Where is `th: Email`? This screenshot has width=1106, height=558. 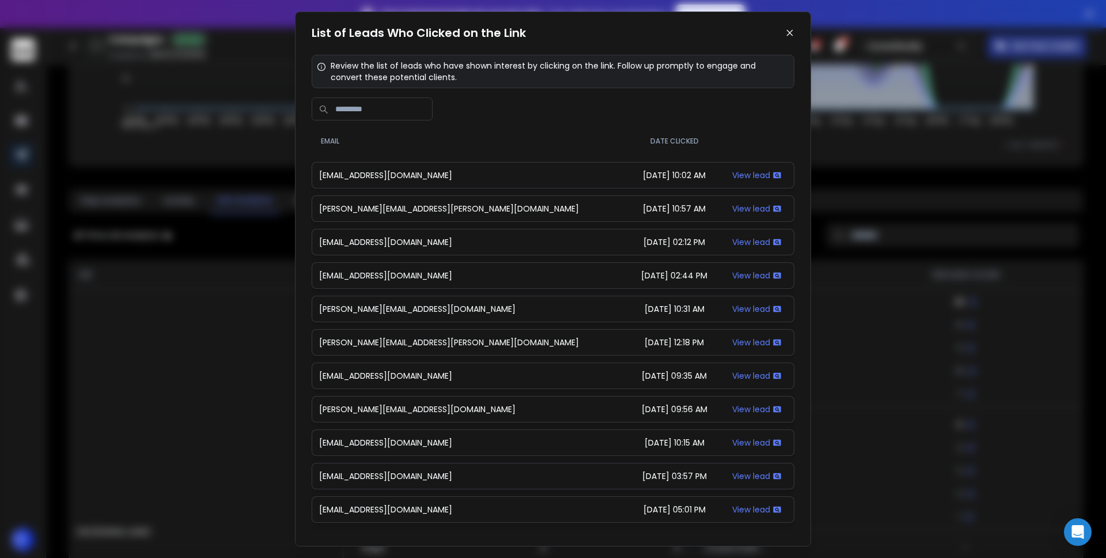
th: Email is located at coordinates (470, 141).